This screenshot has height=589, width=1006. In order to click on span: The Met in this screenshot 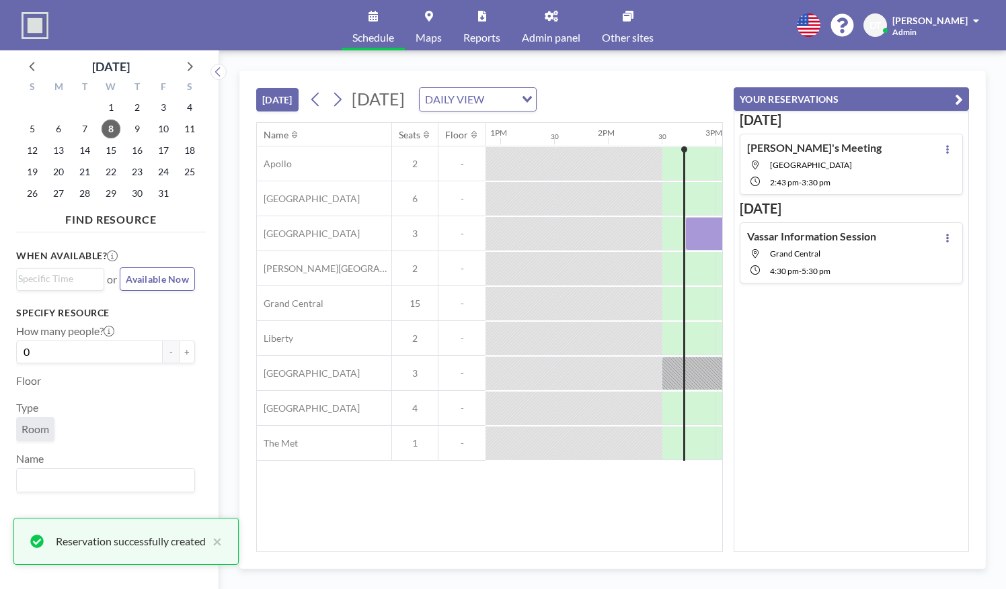, I will do `click(277, 444)`.